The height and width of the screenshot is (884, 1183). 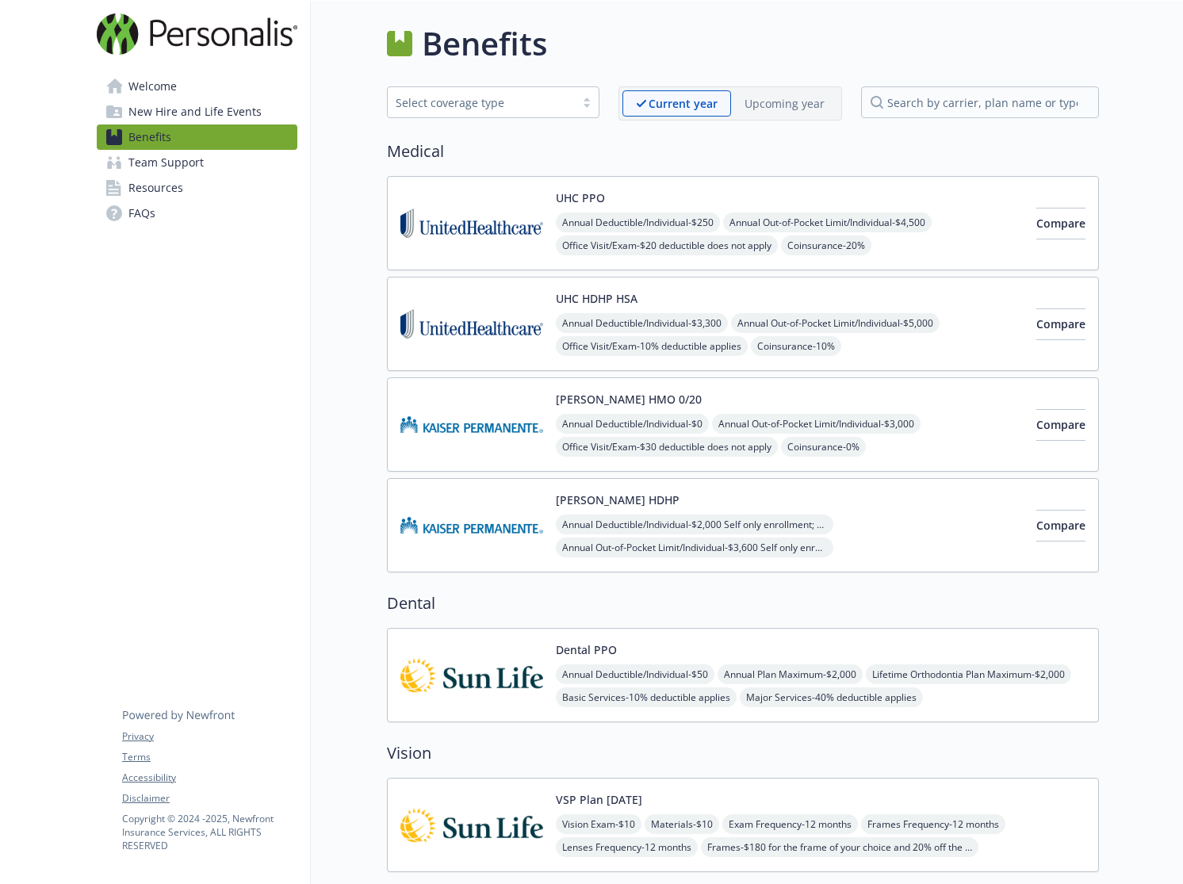 What do you see at coordinates (667, 245) in the screenshot?
I see `span: Office Visit/Exam - $20 deductible does not apply` at bounding box center [667, 245].